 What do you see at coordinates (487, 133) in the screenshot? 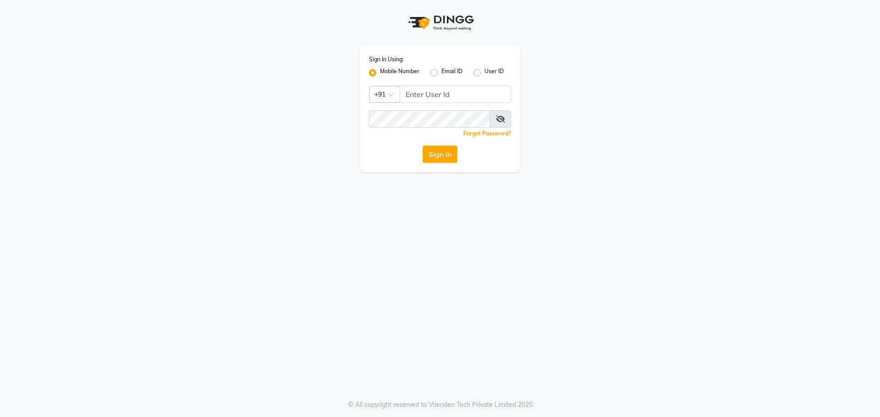
I see `a: Forgot Password?` at bounding box center [487, 133].